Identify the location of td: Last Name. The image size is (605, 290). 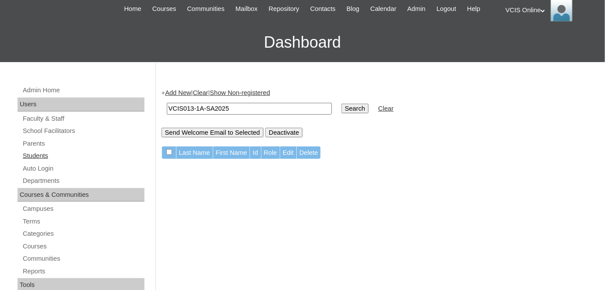
(194, 153).